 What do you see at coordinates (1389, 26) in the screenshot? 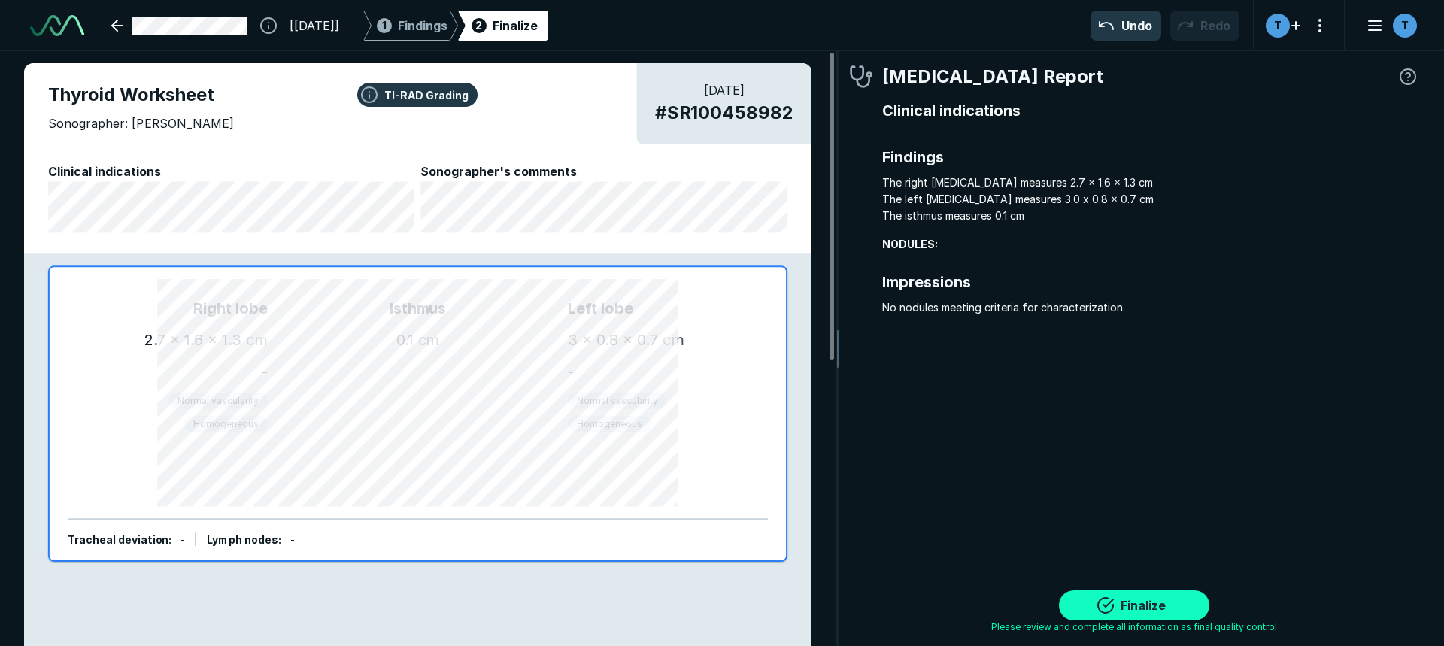
I see `button: avatar-name` at bounding box center [1389, 26].